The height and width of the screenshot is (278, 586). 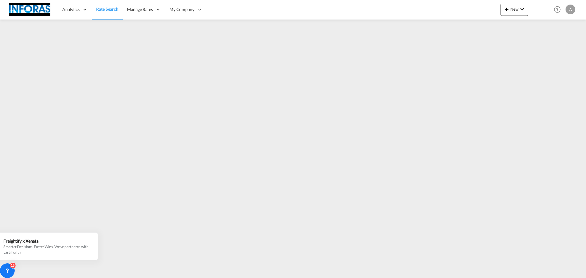 I want to click on span: My Company, so click(x=182, y=9).